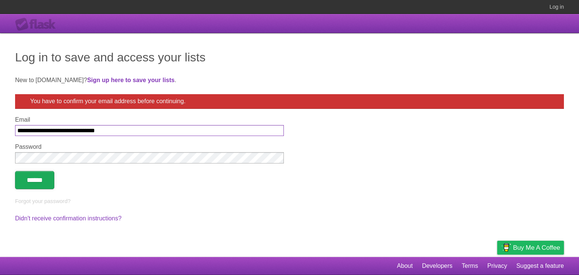 The width and height of the screenshot is (579, 275). Describe the element at coordinates (540, 266) in the screenshot. I see `a: Suggest a feature` at that location.